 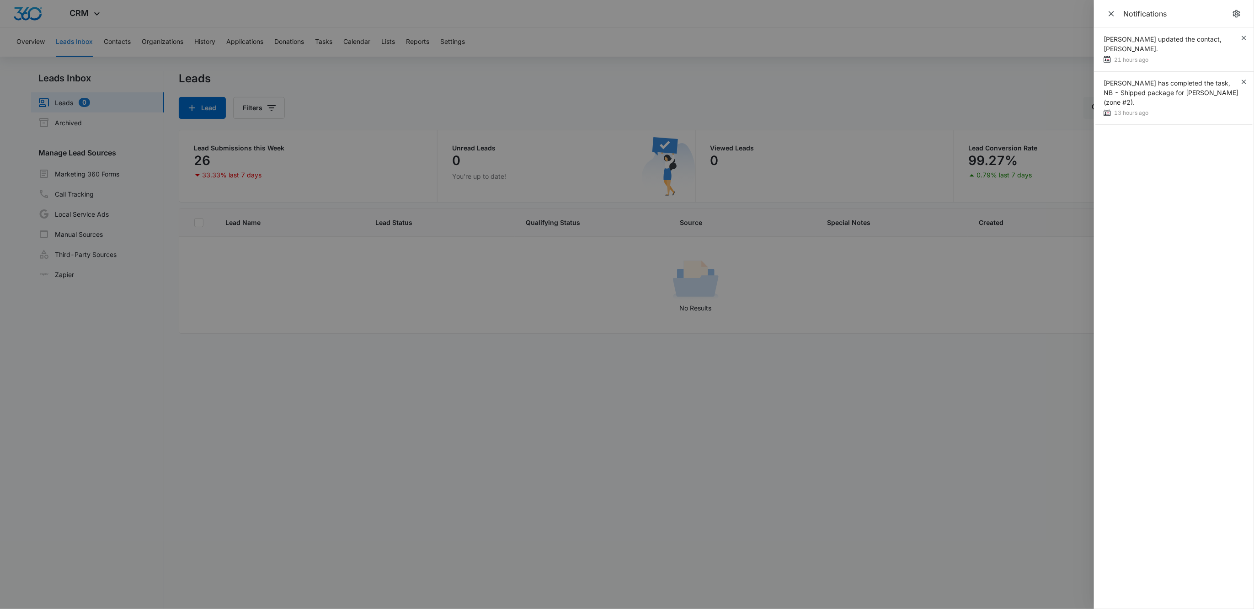 I want to click on div: 21 hours ago, so click(x=1171, y=60).